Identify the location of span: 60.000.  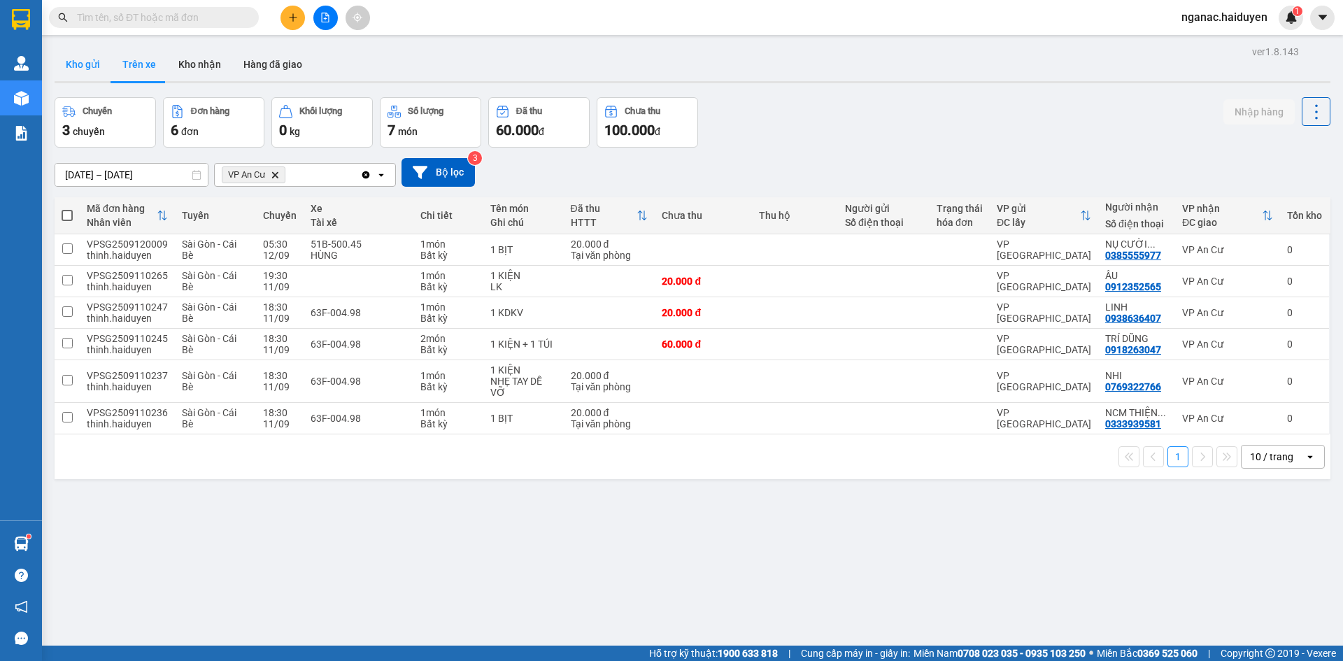
(517, 130).